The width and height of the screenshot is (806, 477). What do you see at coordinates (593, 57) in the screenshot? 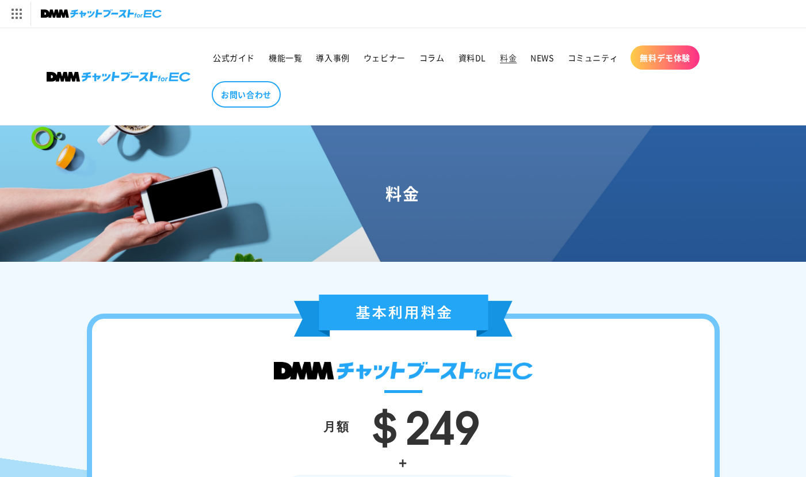
I see `a: コミュニティ` at bounding box center [593, 57].